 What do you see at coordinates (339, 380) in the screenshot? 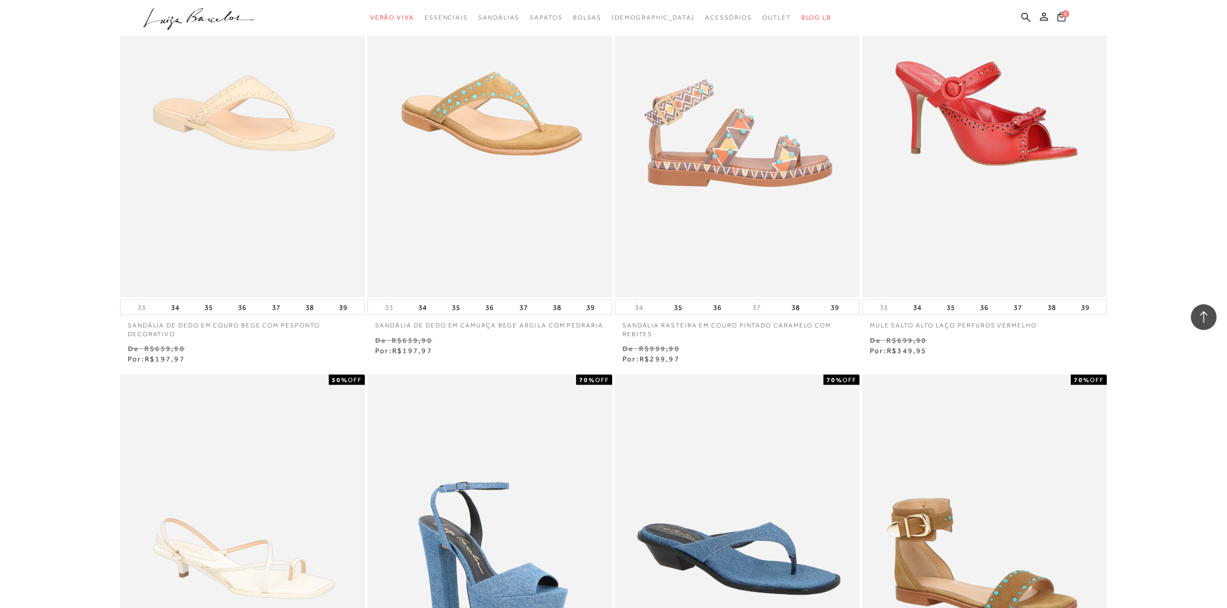
I see `strong: 50%` at bounding box center [339, 380].